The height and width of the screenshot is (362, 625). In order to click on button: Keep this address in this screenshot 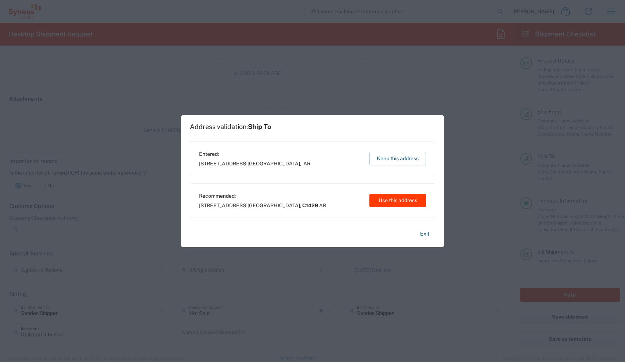, I will do `click(398, 158)`.